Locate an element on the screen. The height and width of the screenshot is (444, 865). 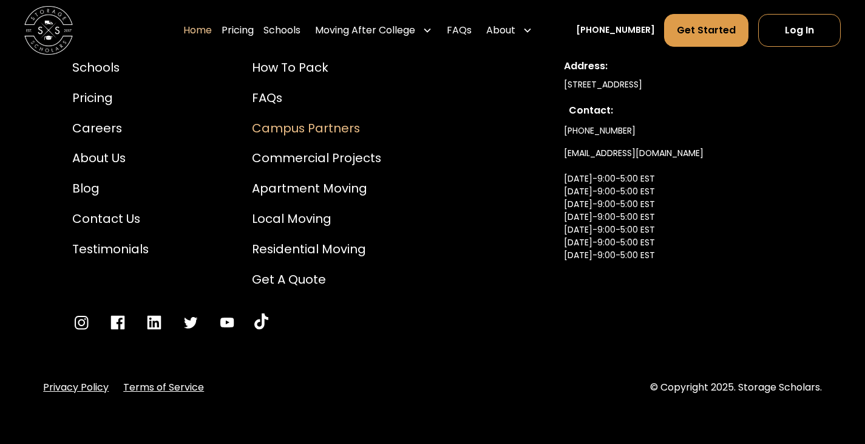
img: Storage Scholars main logo is located at coordinates (49, 30).